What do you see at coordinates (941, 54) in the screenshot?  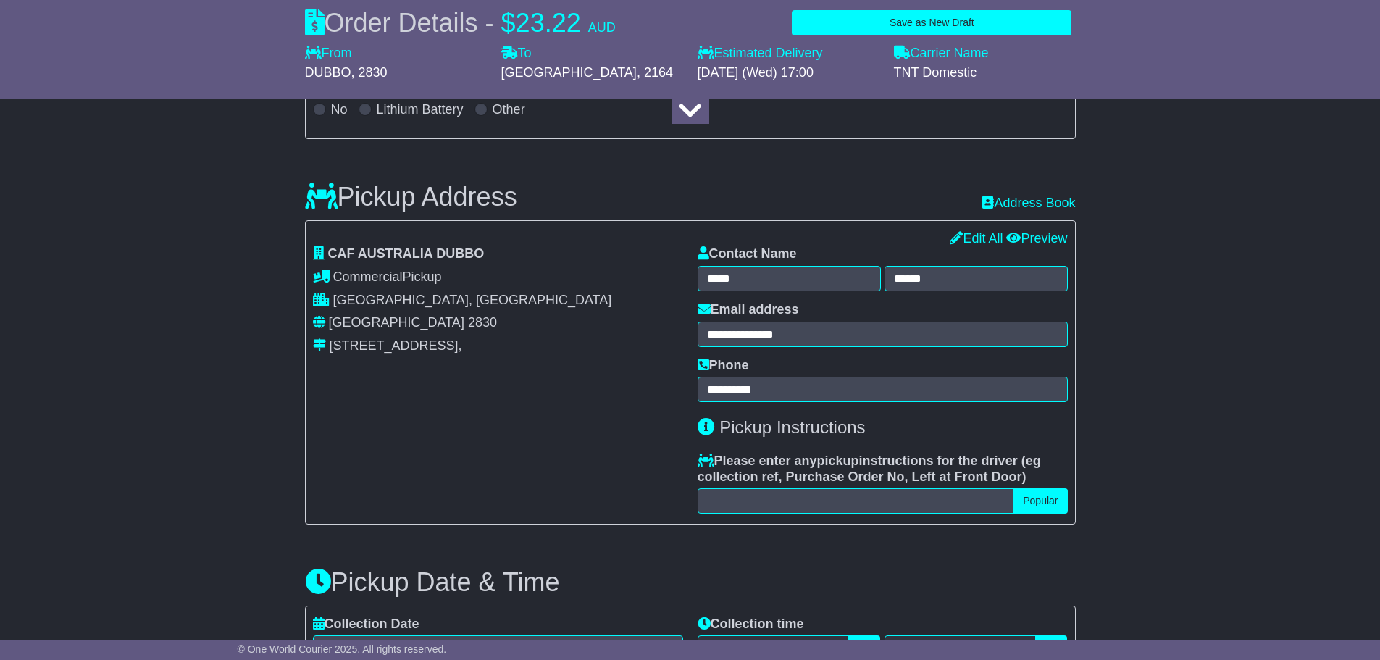 I see `label: Carrier Name` at bounding box center [941, 54].